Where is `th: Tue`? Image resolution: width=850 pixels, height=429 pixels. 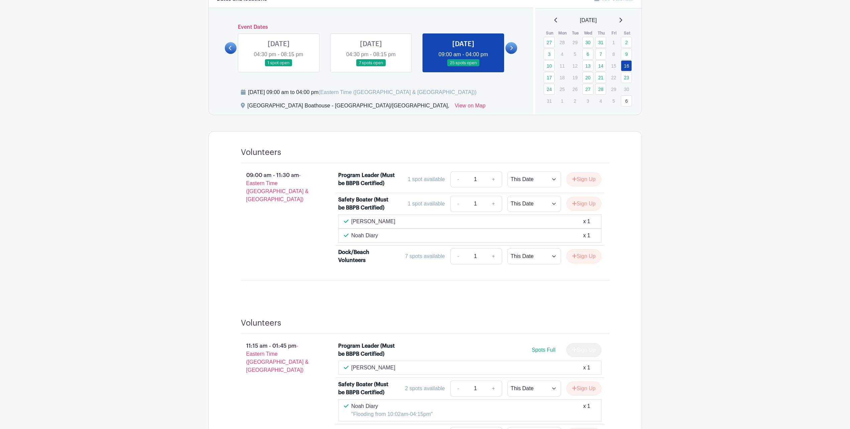 th: Tue is located at coordinates (575, 33).